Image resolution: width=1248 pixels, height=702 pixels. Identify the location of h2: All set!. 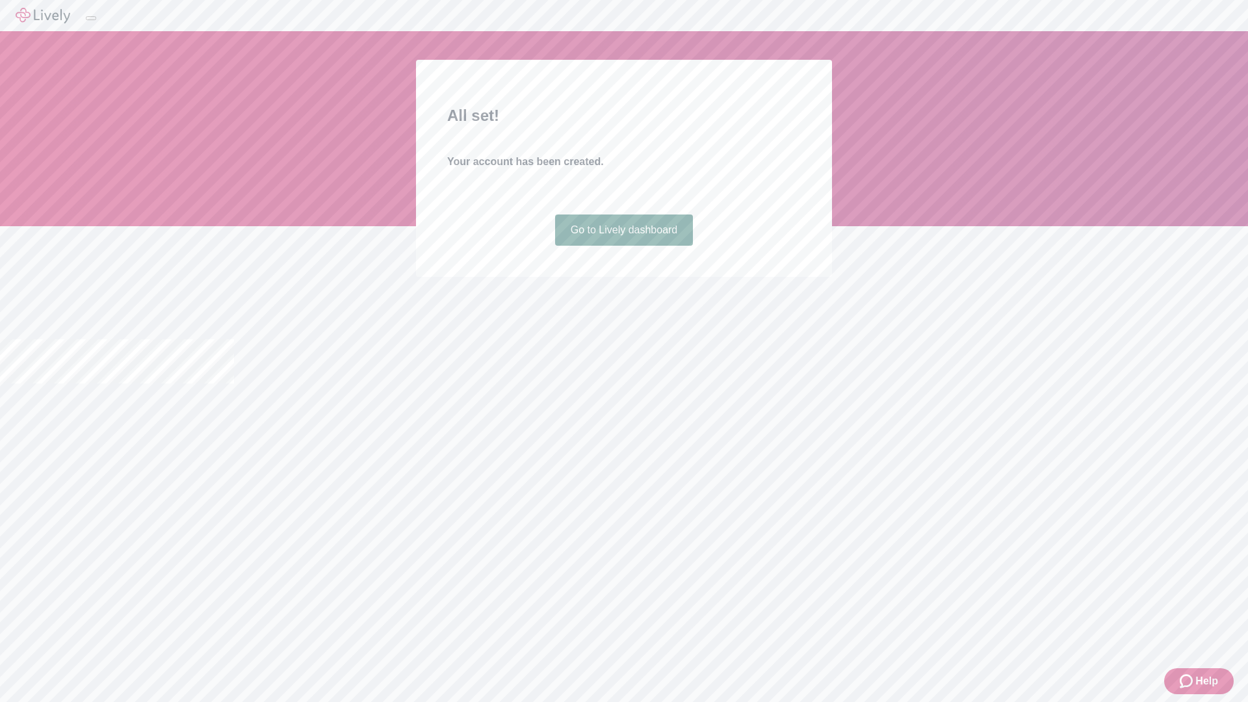
(624, 116).